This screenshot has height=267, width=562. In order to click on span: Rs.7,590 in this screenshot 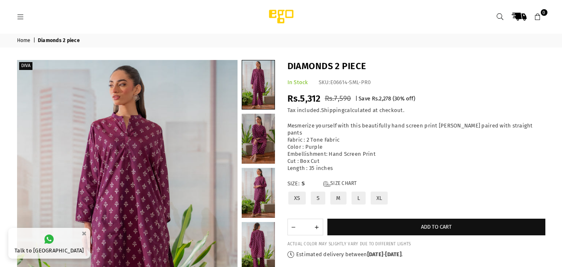, I will do `click(338, 98)`.